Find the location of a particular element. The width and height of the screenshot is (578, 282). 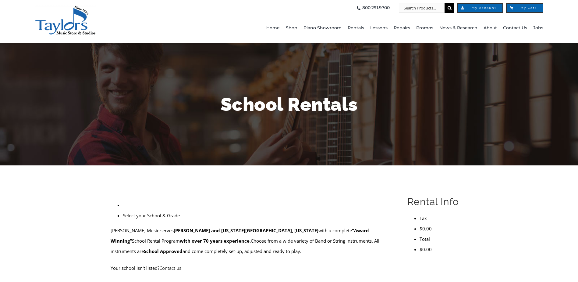

span: 800.291.9700 is located at coordinates (376, 8).